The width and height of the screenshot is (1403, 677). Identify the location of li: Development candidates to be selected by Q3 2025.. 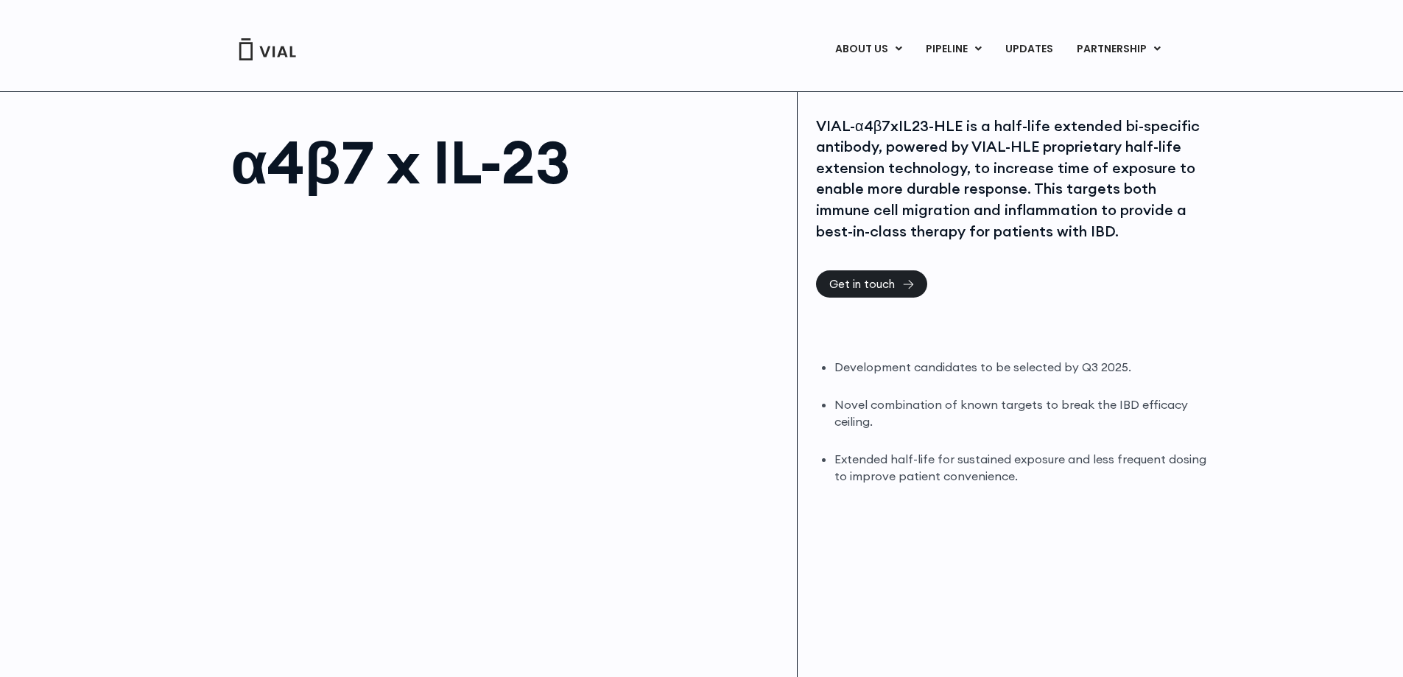
(1021, 367).